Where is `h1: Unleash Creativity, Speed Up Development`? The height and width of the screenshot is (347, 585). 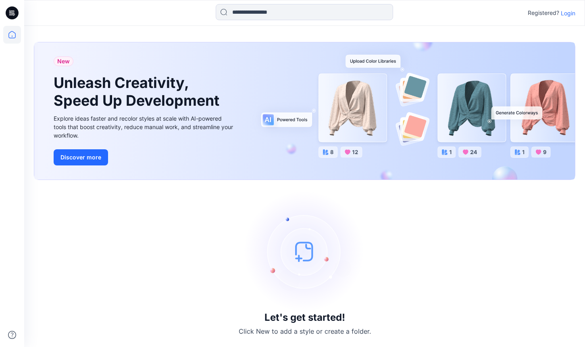 h1: Unleash Creativity, Speed Up Development is located at coordinates (138, 91).